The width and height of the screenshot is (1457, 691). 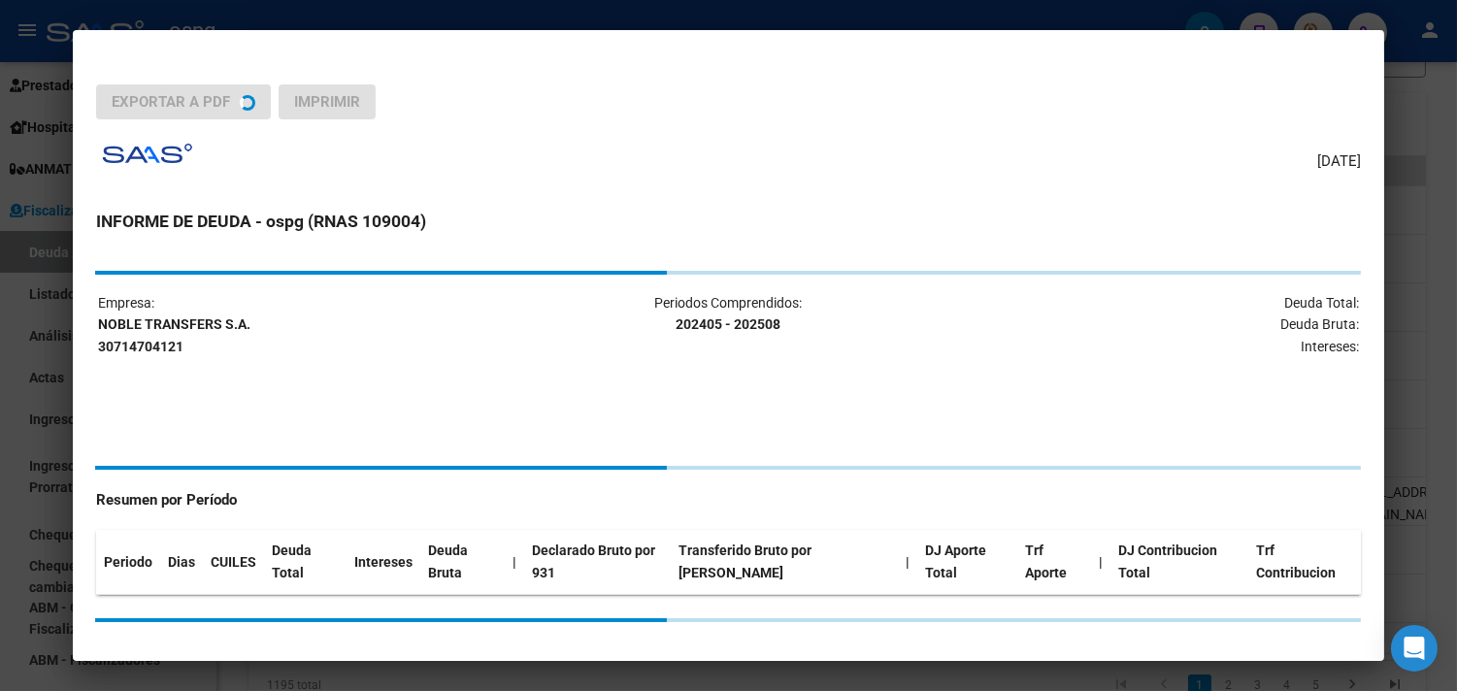 I want to click on th: Trf Contribucion, so click(x=1304, y=562).